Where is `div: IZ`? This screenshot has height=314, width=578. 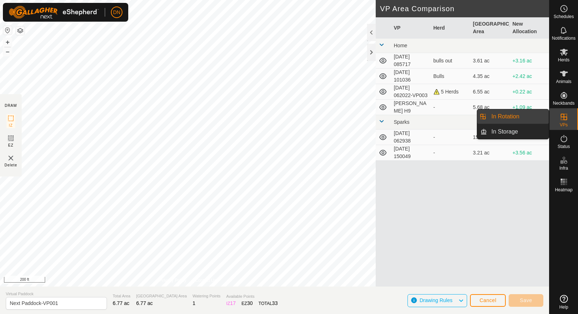 div: IZ is located at coordinates (231, 303).